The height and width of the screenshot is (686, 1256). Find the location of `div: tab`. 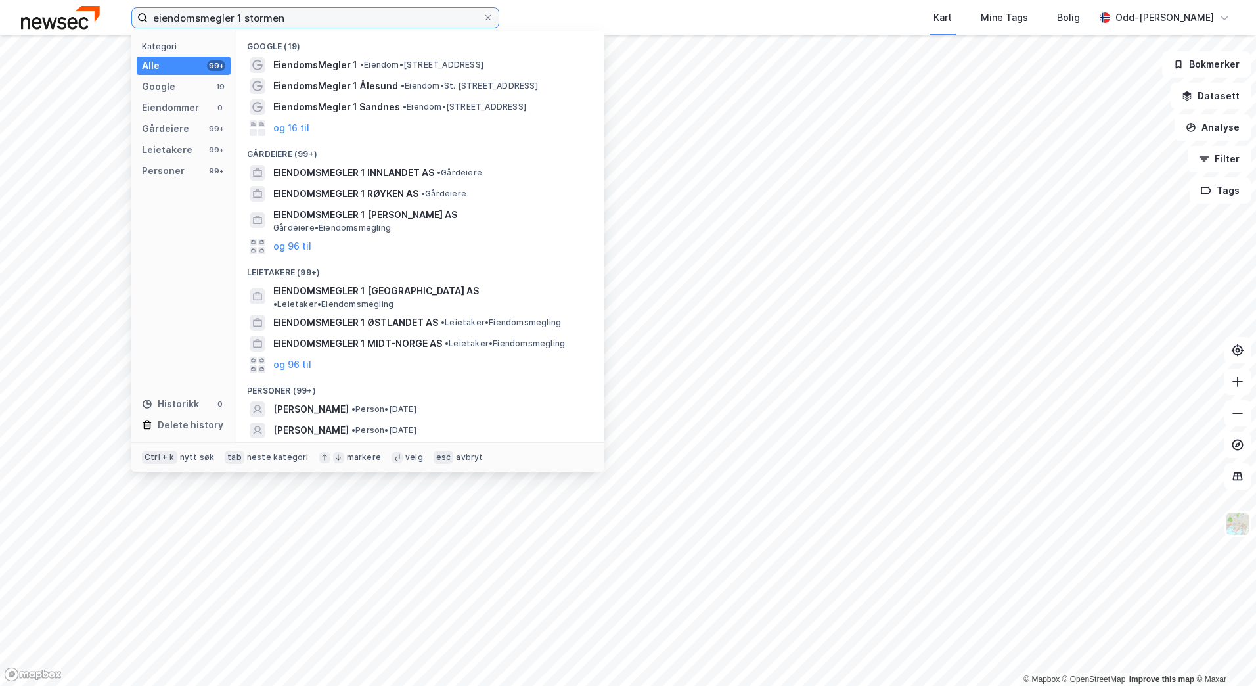

div: tab is located at coordinates (234, 457).